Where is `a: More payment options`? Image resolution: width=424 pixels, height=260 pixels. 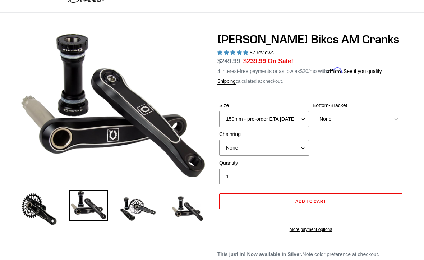
a: More payment options is located at coordinates (311, 229).